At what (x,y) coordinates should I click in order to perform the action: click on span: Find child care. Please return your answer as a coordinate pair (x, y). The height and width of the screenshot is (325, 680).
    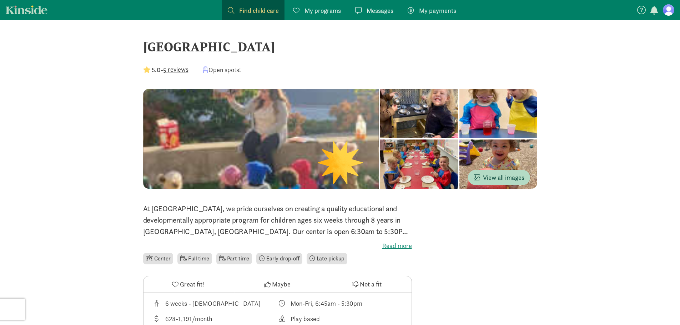
    Looking at the image, I should click on (259, 10).